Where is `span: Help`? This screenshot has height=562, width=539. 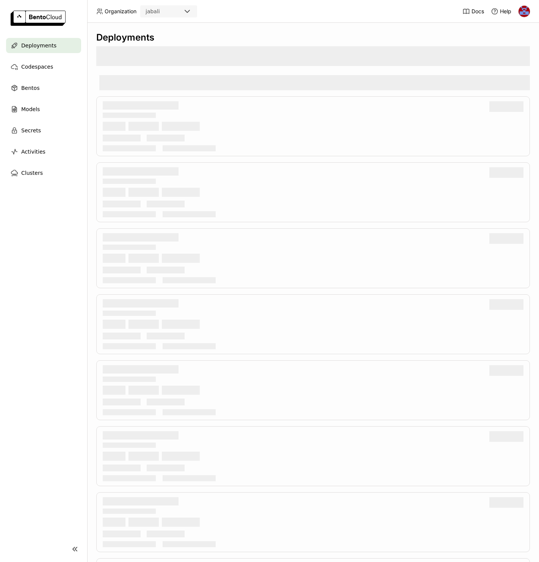
span: Help is located at coordinates (506, 11).